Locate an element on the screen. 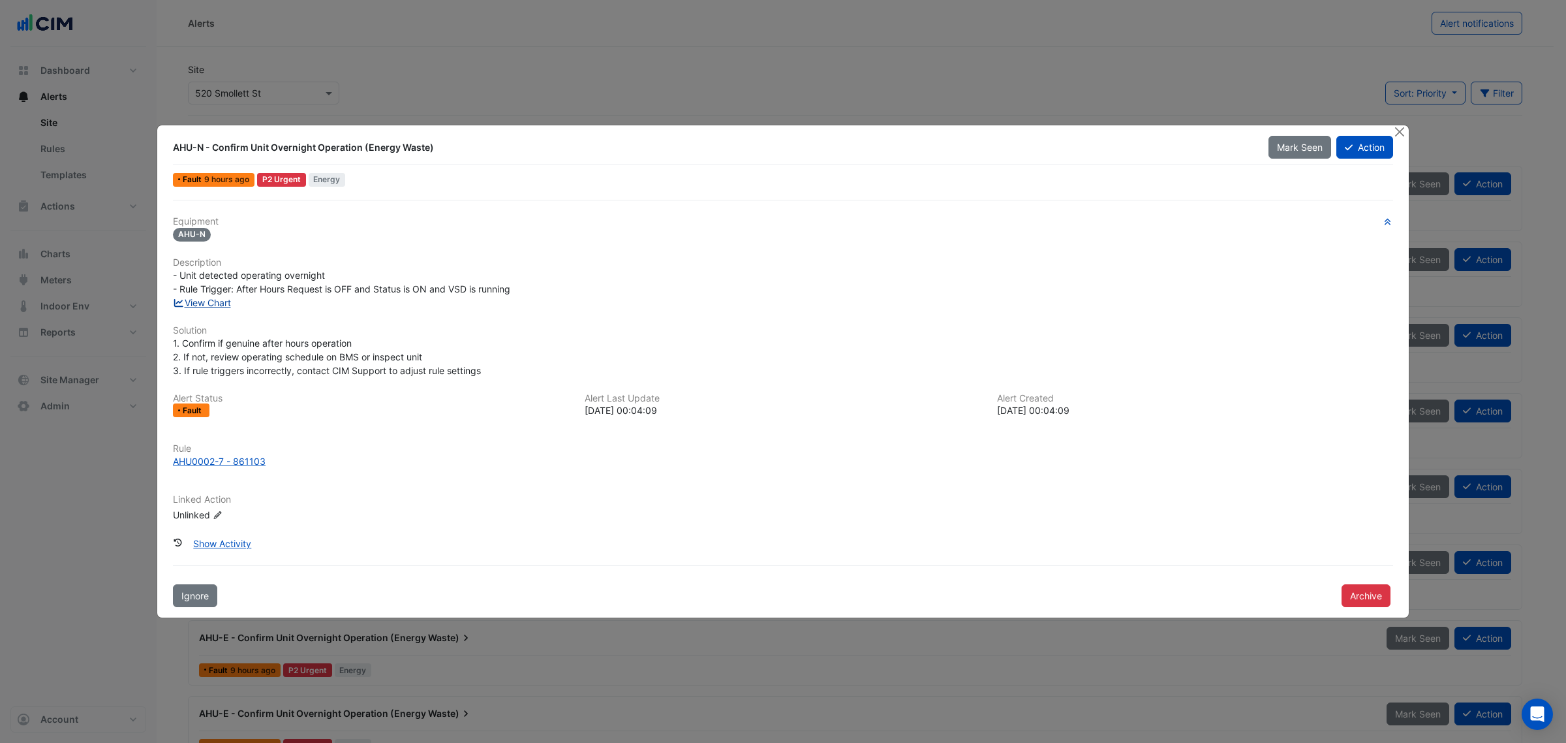 The image size is (1566, 743). h6: Equipment is located at coordinates (783, 221).